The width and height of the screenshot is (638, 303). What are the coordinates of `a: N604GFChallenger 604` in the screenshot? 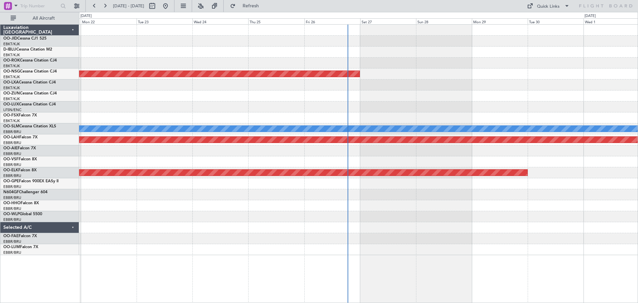 It's located at (25, 192).